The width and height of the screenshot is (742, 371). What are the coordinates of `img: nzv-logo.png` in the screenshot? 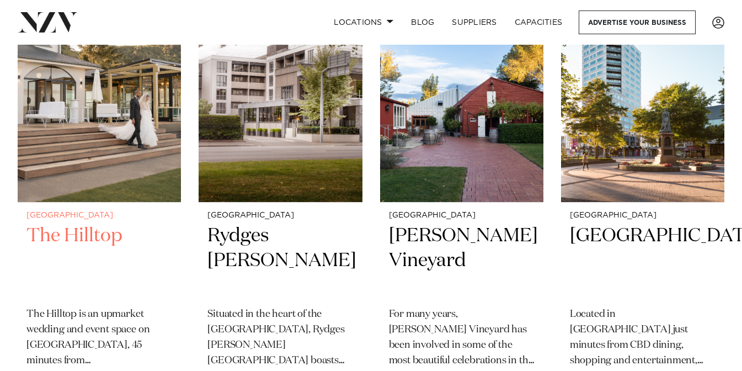 It's located at (47, 22).